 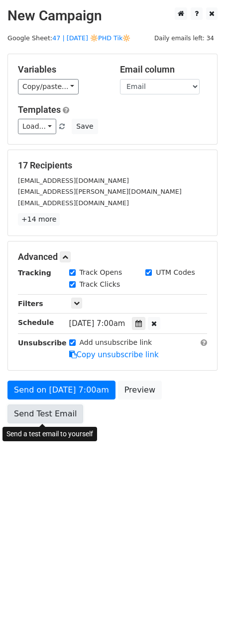 What do you see at coordinates (39, 109) in the screenshot?
I see `a: Templates` at bounding box center [39, 109].